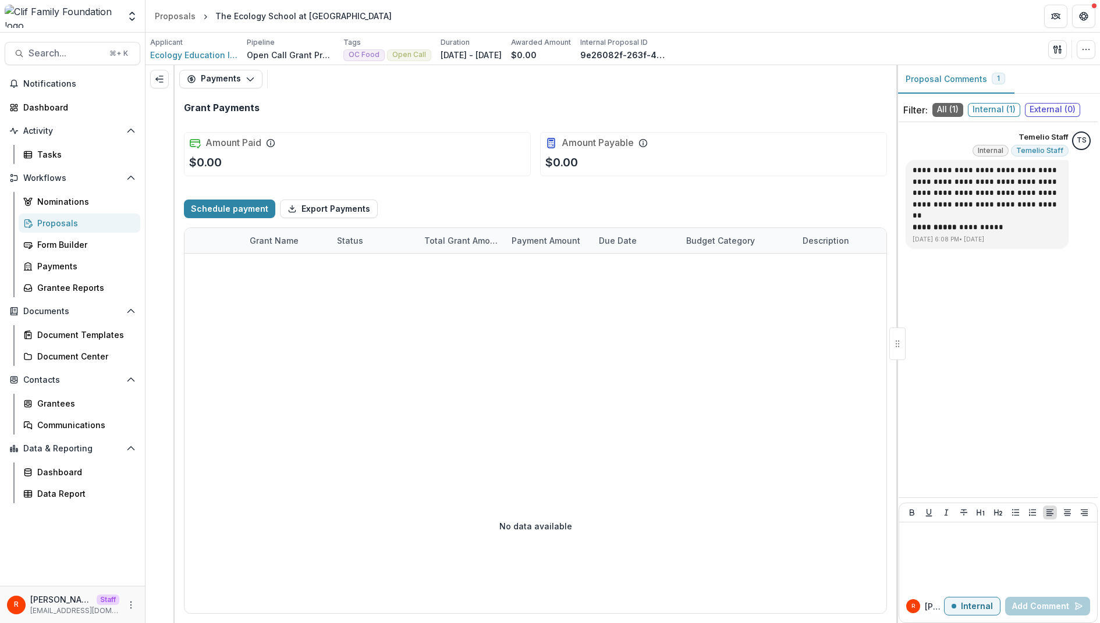  What do you see at coordinates (1085, 513) in the screenshot?
I see `button: Align Right` at bounding box center [1085, 513].